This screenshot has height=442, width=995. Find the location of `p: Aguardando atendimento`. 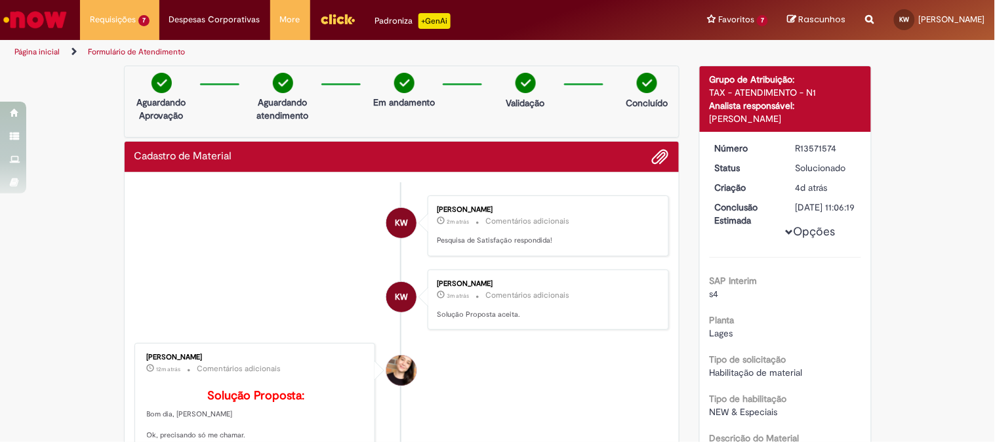

p: Aguardando atendimento is located at coordinates (283, 109).